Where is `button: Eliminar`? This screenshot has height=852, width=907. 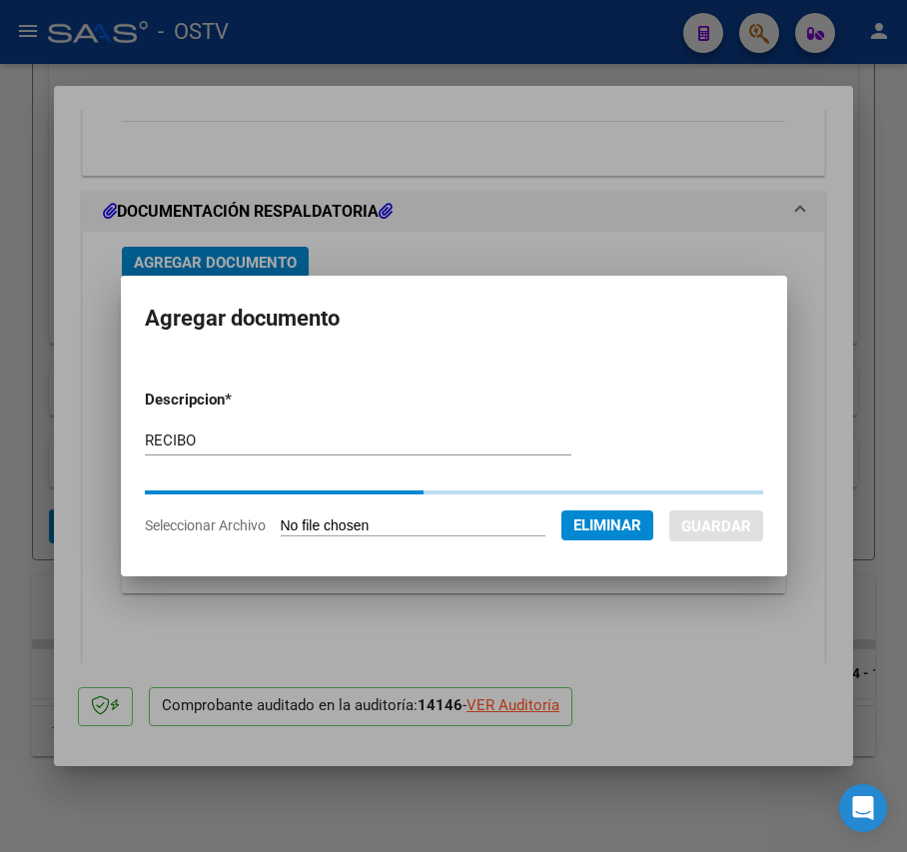
button: Eliminar is located at coordinates (608, 526).